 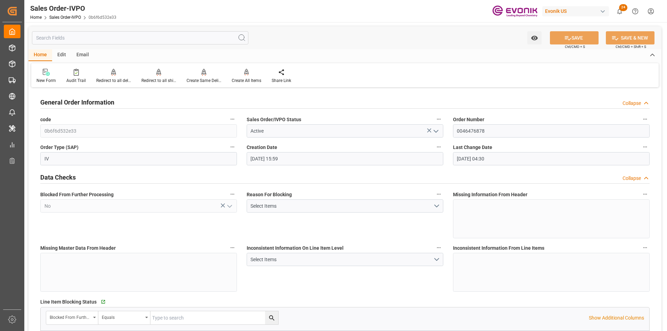 I want to click on button: Order Number, so click(x=645, y=119).